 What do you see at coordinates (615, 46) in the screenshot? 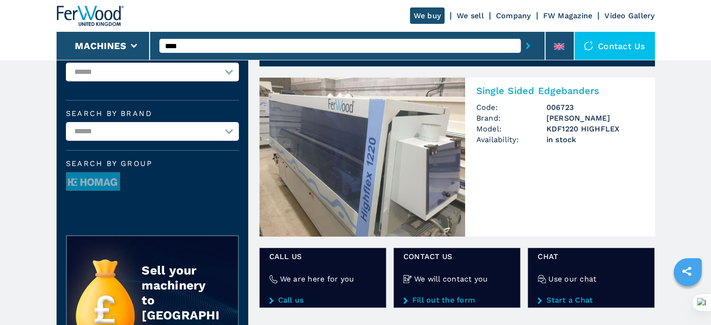
I see `div: Contact us` at bounding box center [615, 46].